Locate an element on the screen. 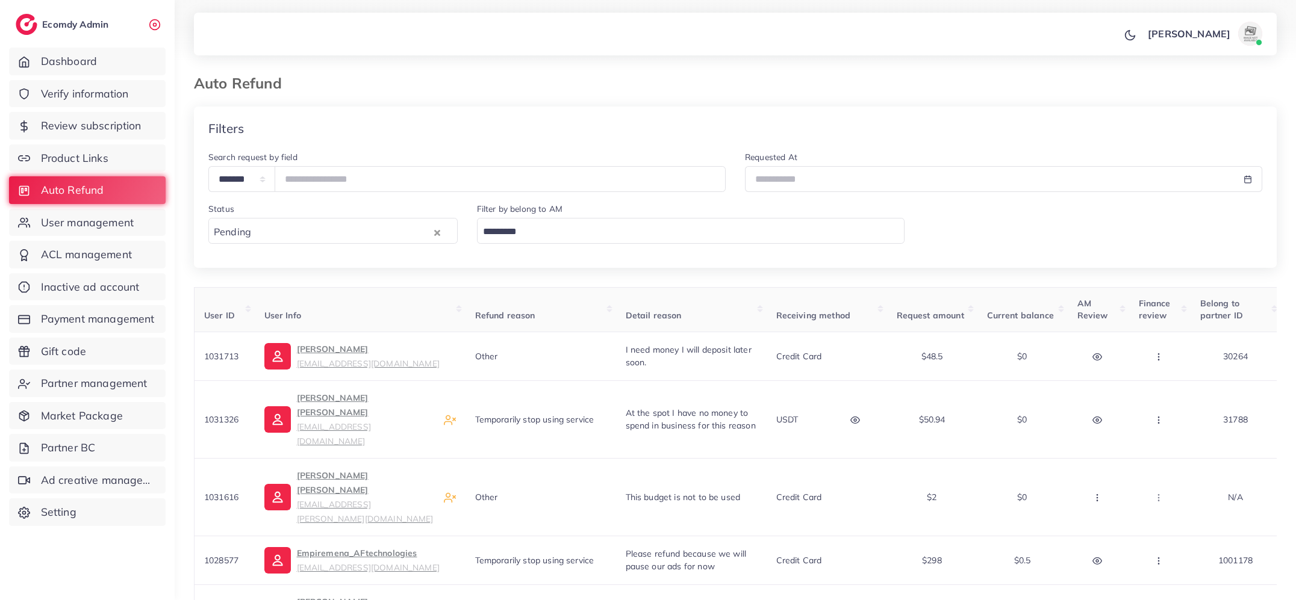  span: Inactive ad account is located at coordinates (90, 287).